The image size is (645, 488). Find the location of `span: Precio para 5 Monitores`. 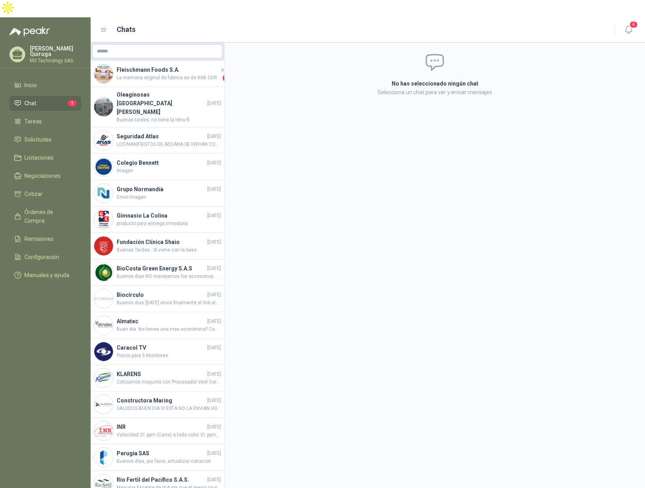

span: Precio para 5 Monitores is located at coordinates (169, 355).